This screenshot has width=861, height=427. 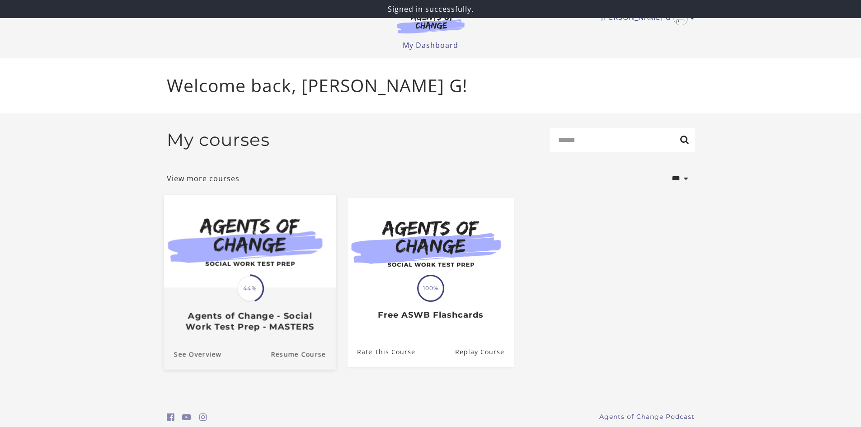 What do you see at coordinates (431, 23) in the screenshot?
I see `img: Agents of Change Logo` at bounding box center [431, 23].